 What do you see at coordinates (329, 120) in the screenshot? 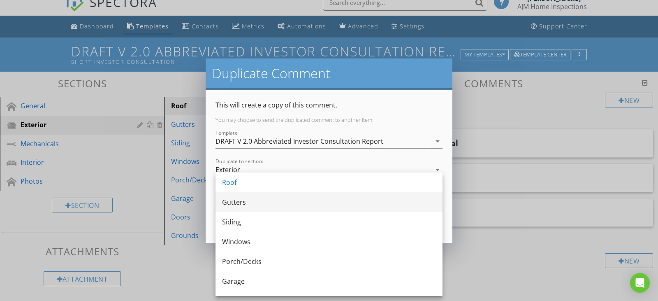
I see `p: You may choose to send the duplicated comment to another item:` at bounding box center [329, 120].